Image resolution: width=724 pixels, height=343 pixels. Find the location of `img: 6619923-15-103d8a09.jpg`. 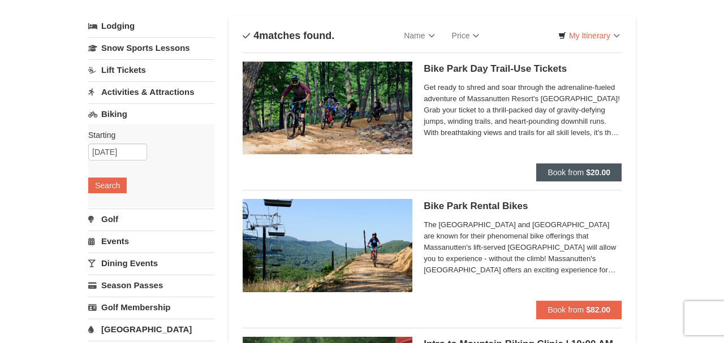

img: 6619923-15-103d8a09.jpg is located at coordinates (328, 246).